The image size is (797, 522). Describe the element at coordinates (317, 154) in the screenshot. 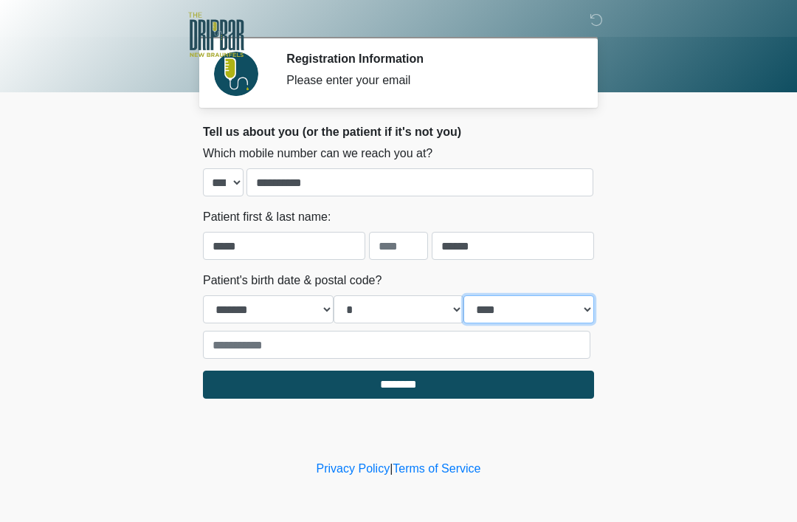

I see `label: Which mobile number can we reach you at?` at that location.